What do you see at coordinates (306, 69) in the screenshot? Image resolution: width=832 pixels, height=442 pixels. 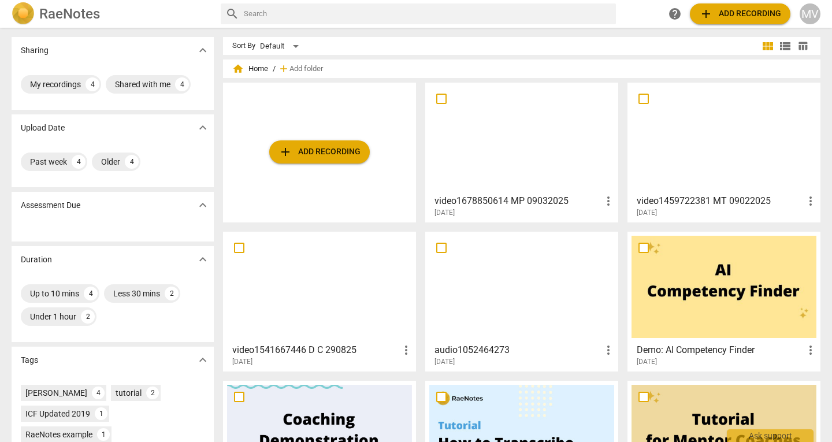 I see `span: Add folder` at bounding box center [306, 69].